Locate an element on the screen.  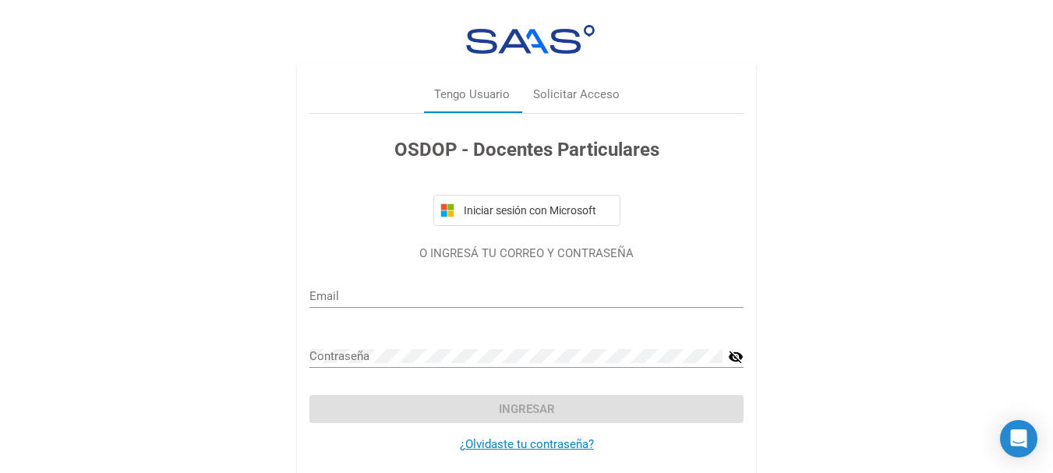
button: Iniciar sesión con Microsoft is located at coordinates (527, 210).